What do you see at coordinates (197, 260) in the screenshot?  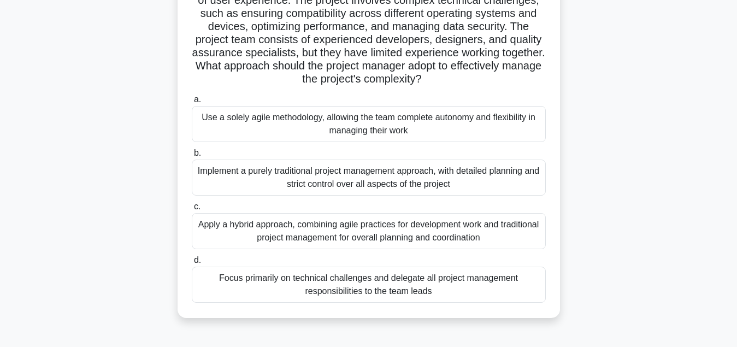 I see `span: d.` at bounding box center [197, 260].